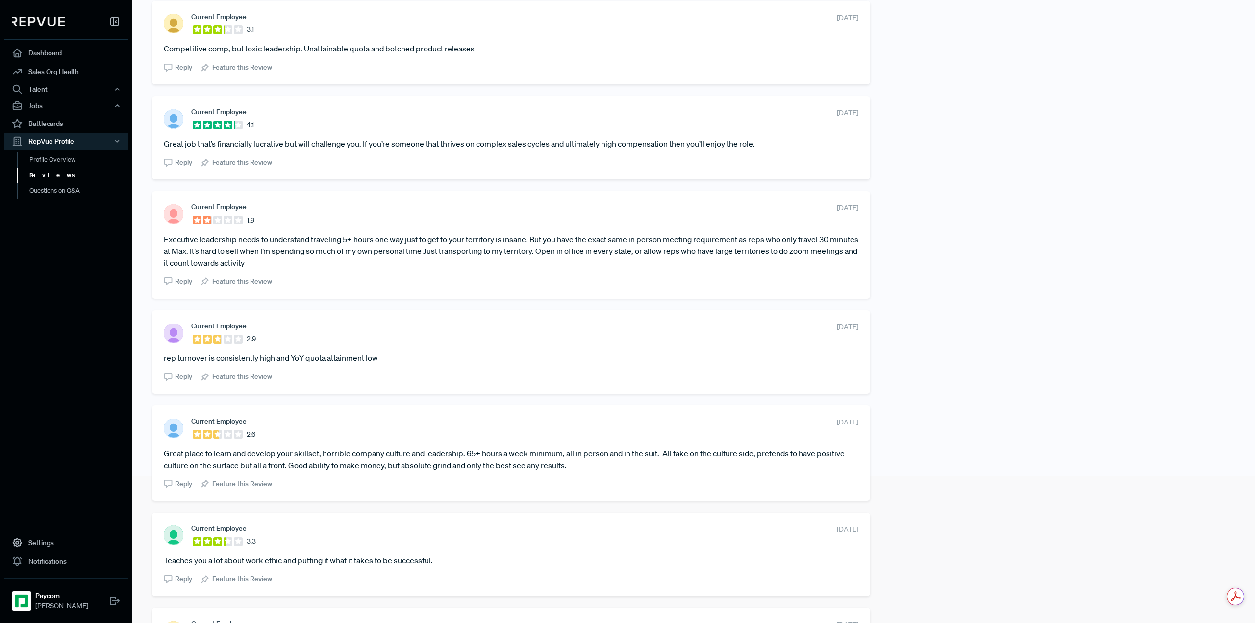 The height and width of the screenshot is (623, 1255). Describe the element at coordinates (38, 22) in the screenshot. I see `img: RepVue` at that location.